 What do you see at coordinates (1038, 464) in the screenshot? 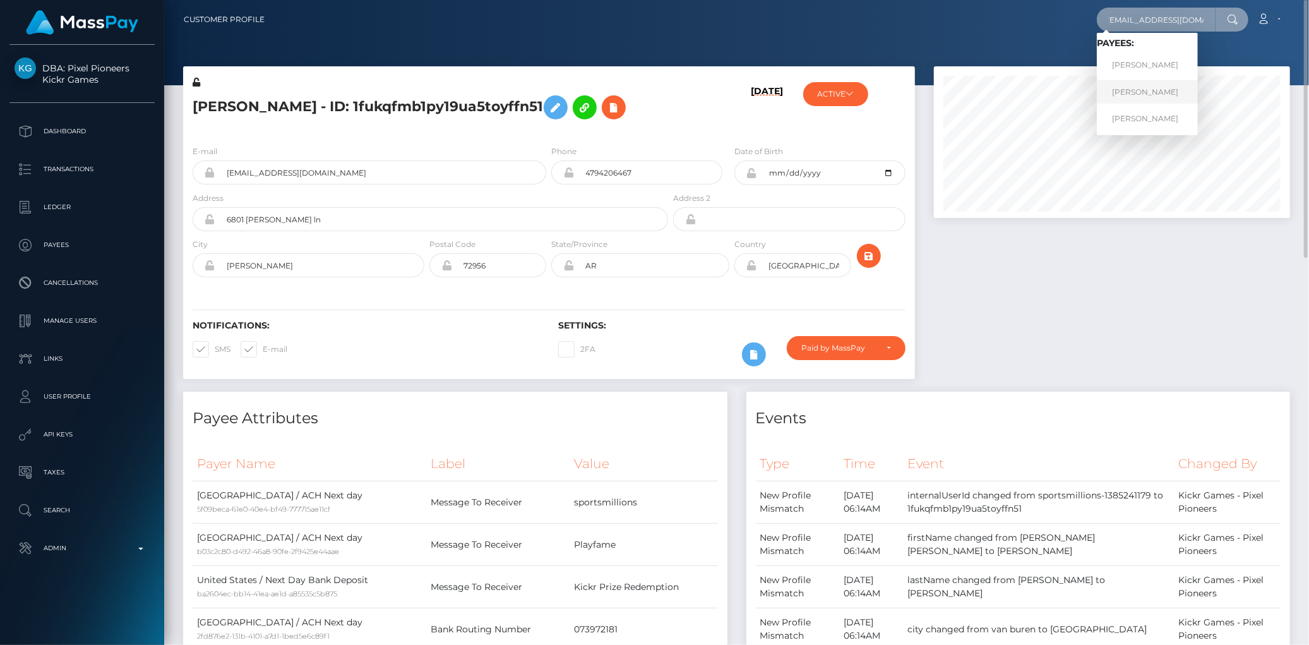
I see `th: Event` at bounding box center [1038, 464].